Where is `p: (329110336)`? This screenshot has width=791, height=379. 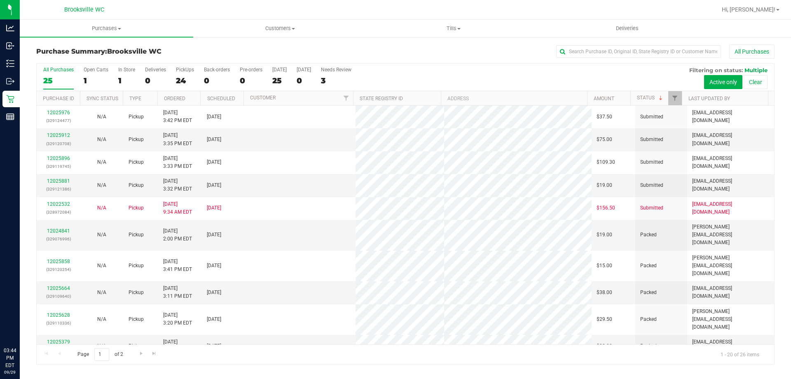
p: (329110336) is located at coordinates (58, 323).